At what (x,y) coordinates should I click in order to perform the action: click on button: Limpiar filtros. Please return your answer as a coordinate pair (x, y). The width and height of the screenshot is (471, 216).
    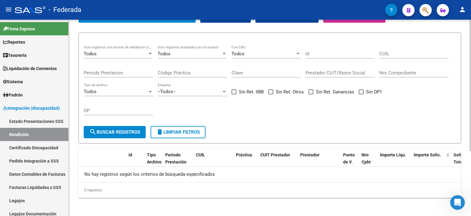
    Looking at the image, I should click on (178, 132).